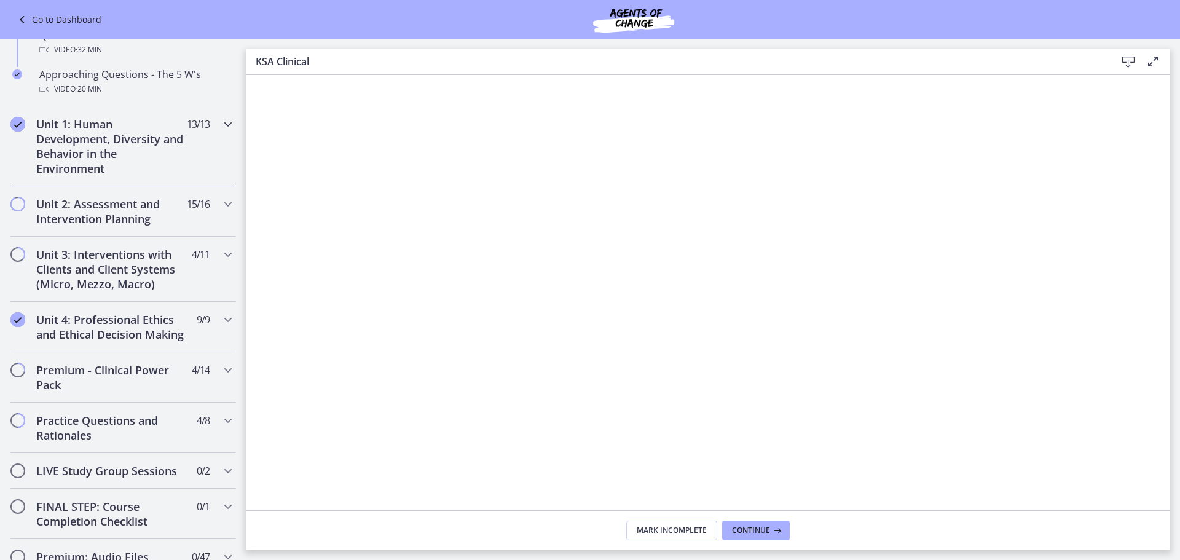  What do you see at coordinates (111, 211) in the screenshot?
I see `h2: Unit 2: Assessment and Intervention Planning` at bounding box center [111, 211].